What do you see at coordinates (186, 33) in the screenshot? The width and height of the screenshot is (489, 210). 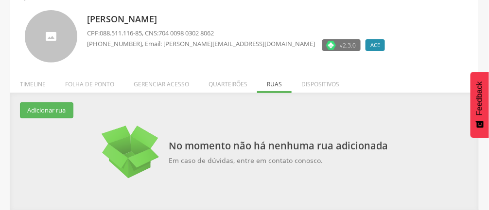 I see `span: 704 0098 0302 8062` at bounding box center [186, 33].